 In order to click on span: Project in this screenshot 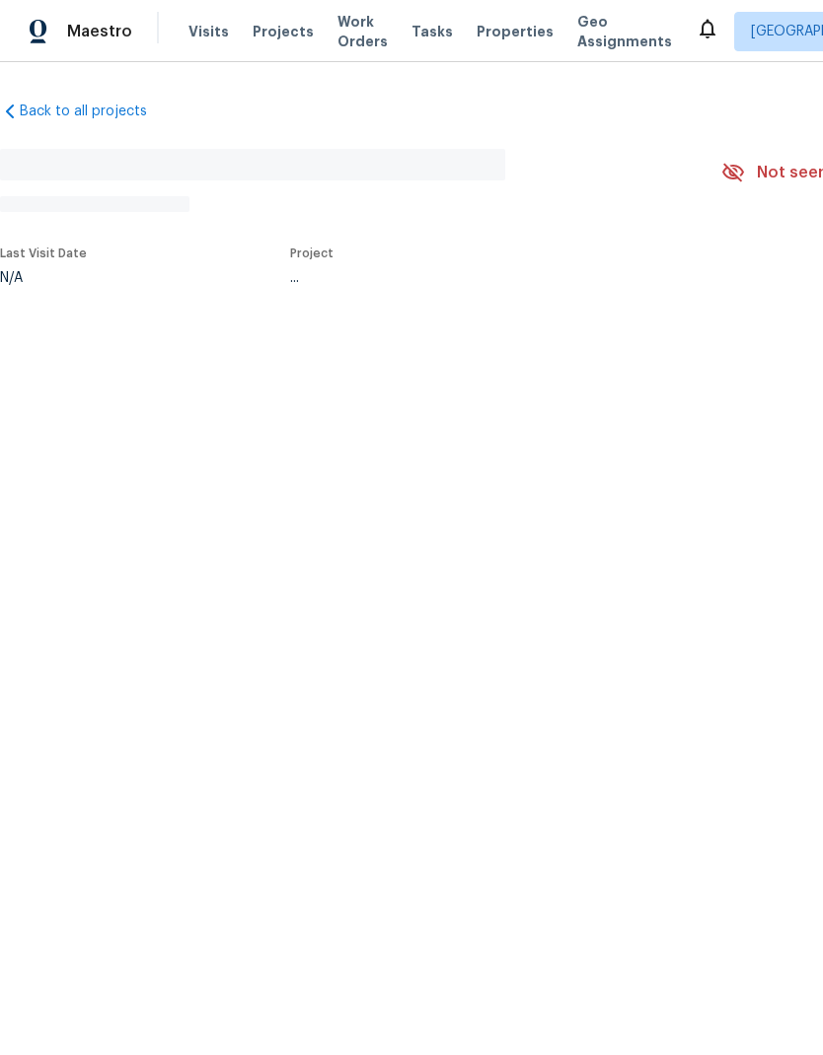, I will do `click(312, 253)`.